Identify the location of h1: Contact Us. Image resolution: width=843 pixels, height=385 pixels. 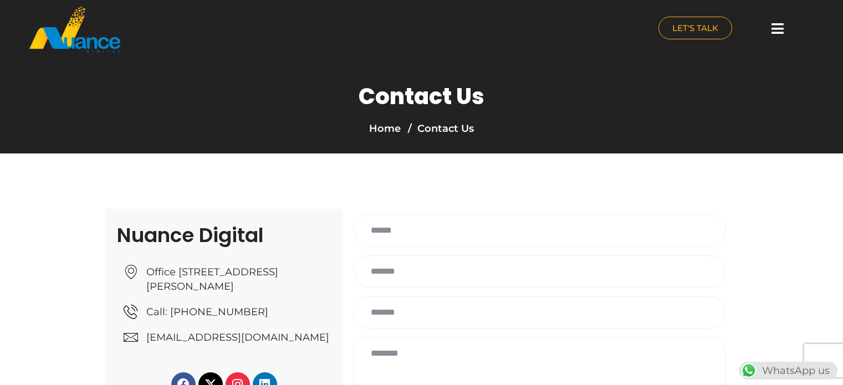
(421, 96).